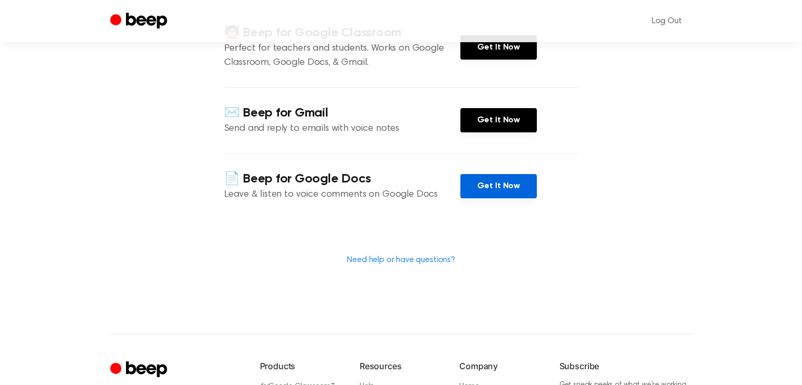 This screenshot has height=385, width=802. Describe the element at coordinates (342, 113) in the screenshot. I see `h4: ✉️ Beep for Gmail` at that location.